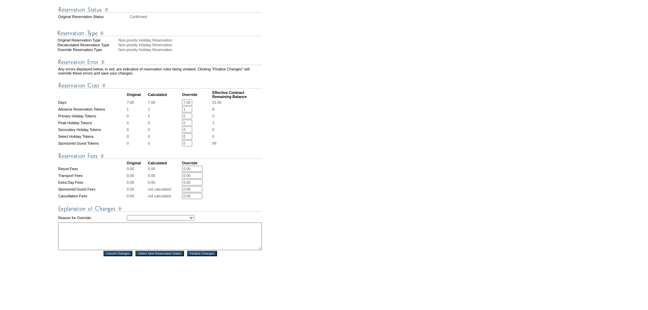  I want to click on img: Reservation Errors, so click(160, 62).